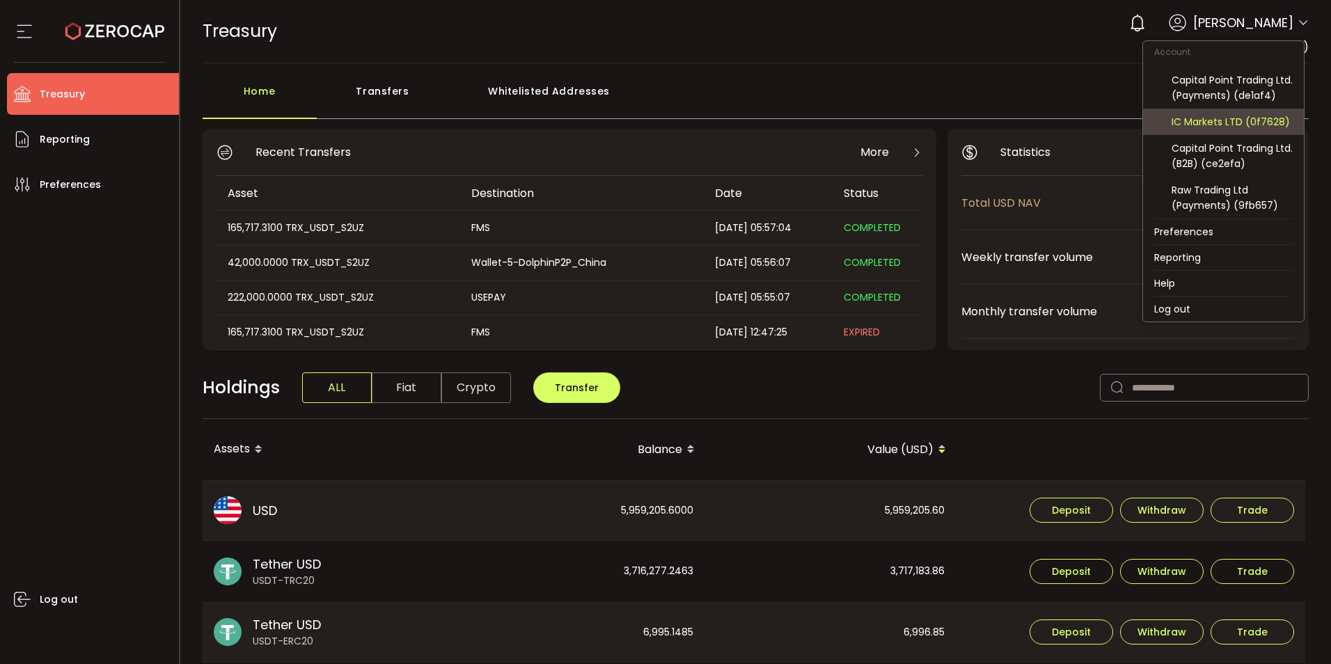 Image resolution: width=1331 pixels, height=664 pixels. What do you see at coordinates (831, 450) in the screenshot?
I see `div: Value (USD)` at bounding box center [831, 450].